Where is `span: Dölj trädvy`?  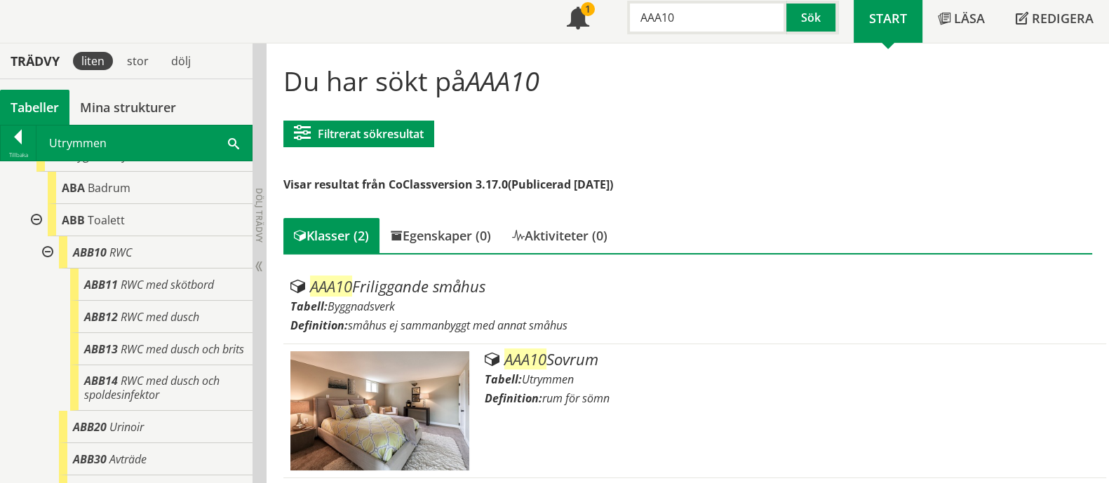
span: Dölj trädvy is located at coordinates (259, 215).